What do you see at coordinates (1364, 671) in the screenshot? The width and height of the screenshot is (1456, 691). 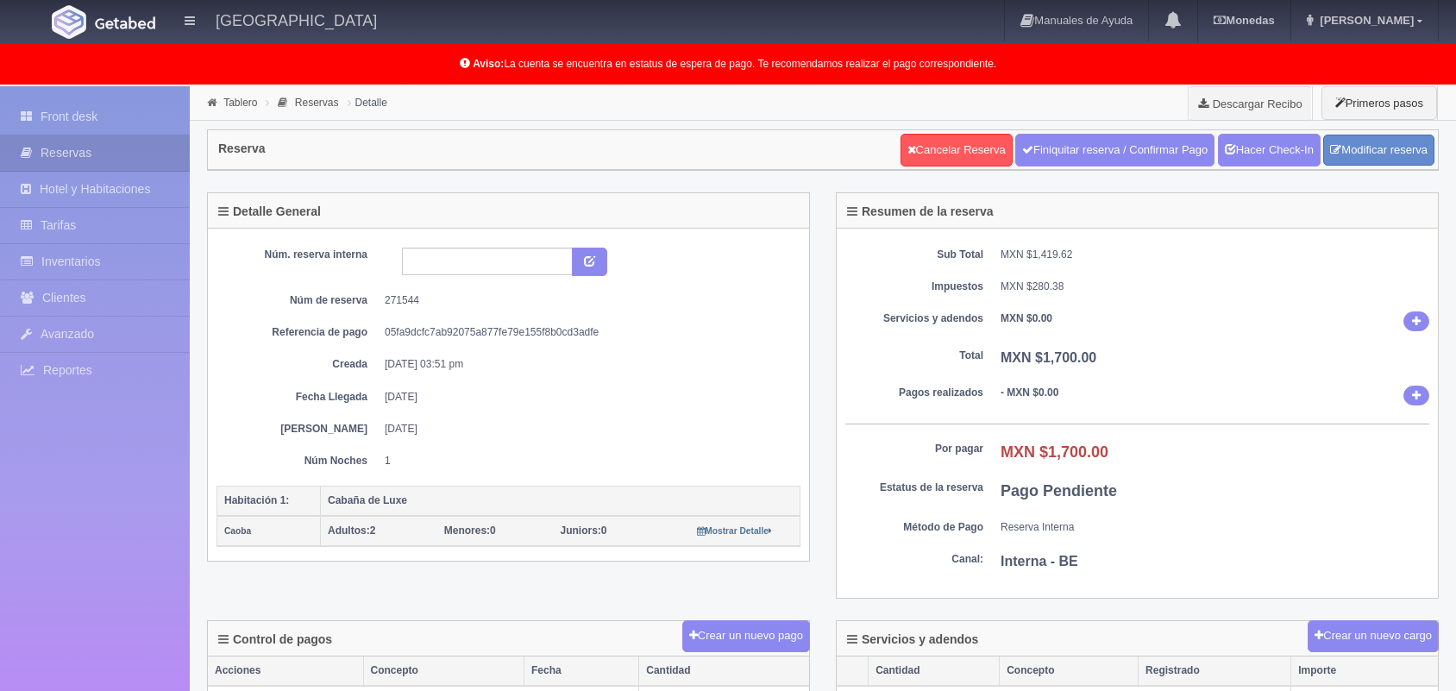 I see `th: Importe` at bounding box center [1364, 671].